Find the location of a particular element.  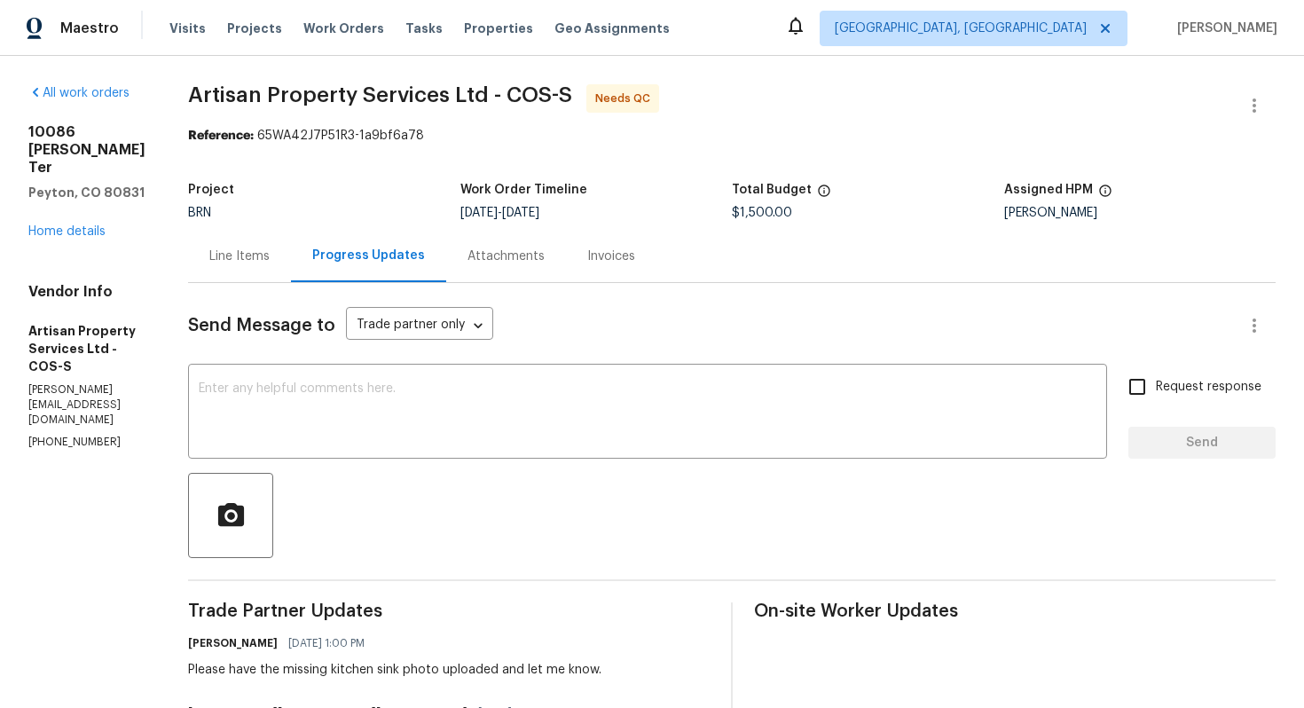

div: Invoices is located at coordinates (611, 256).